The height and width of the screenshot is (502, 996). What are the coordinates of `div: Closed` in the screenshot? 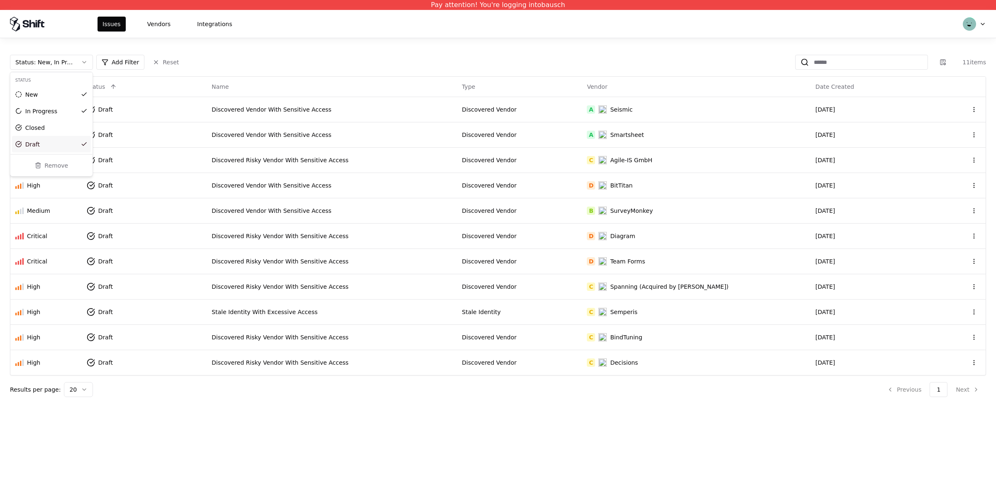 It's located at (35, 128).